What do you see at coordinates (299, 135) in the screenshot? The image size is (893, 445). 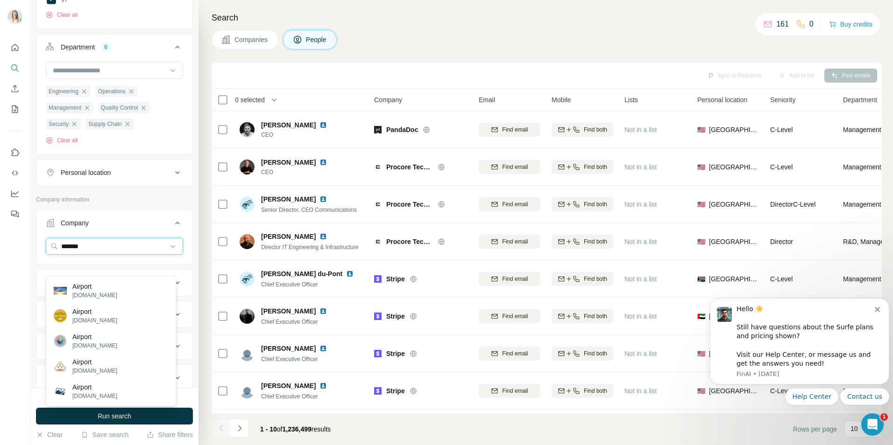 I see `span: CEO` at bounding box center [299, 135].